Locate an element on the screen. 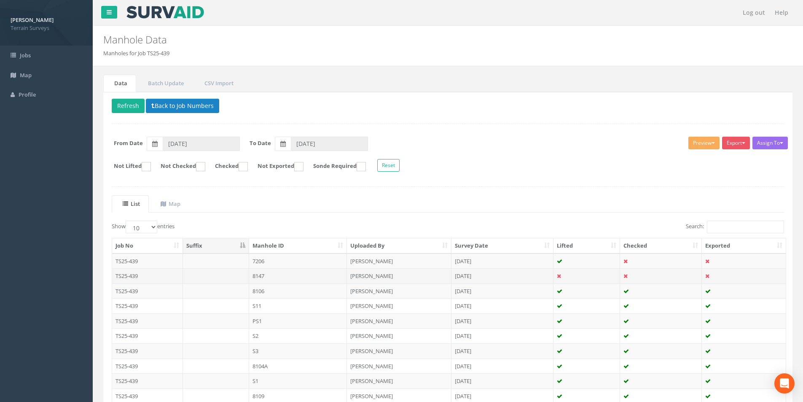  td: S3 is located at coordinates (298, 351).